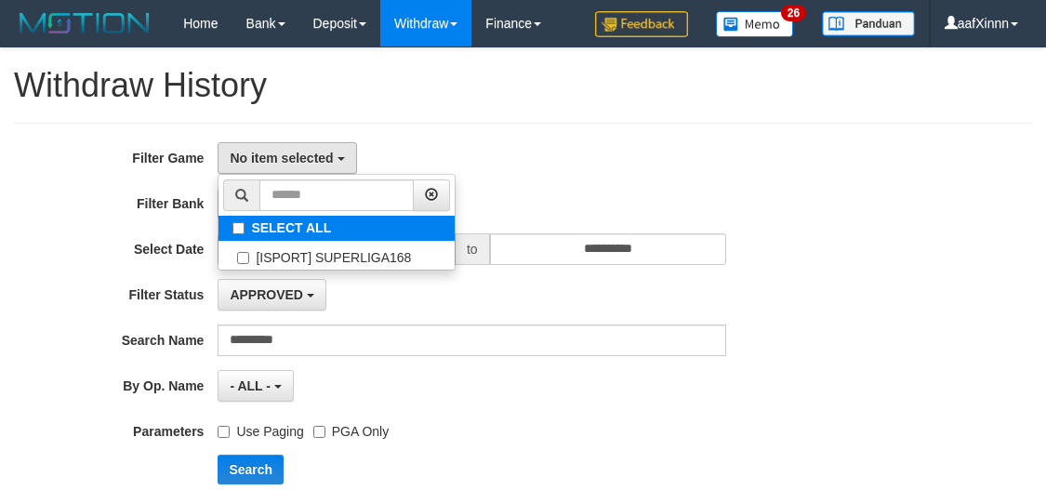  Describe the element at coordinates (223, 431) in the screenshot. I see `input: Use Paging` at that location.